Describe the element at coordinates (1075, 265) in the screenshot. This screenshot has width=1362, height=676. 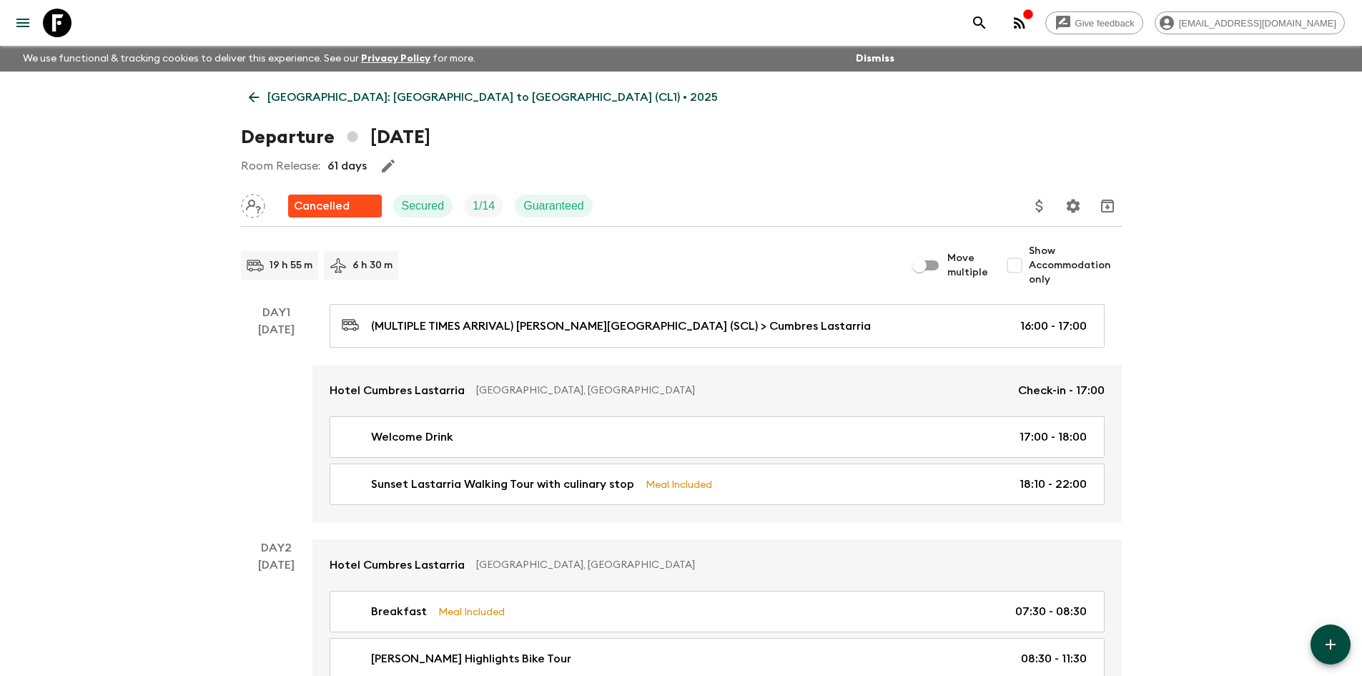
I see `span: Show Accommodation only` at that location.